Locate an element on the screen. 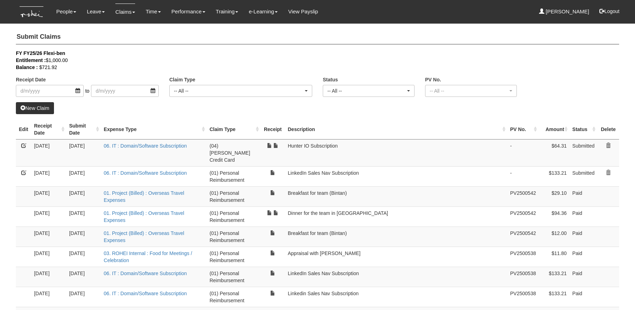  a: Leave is located at coordinates (96, 12).